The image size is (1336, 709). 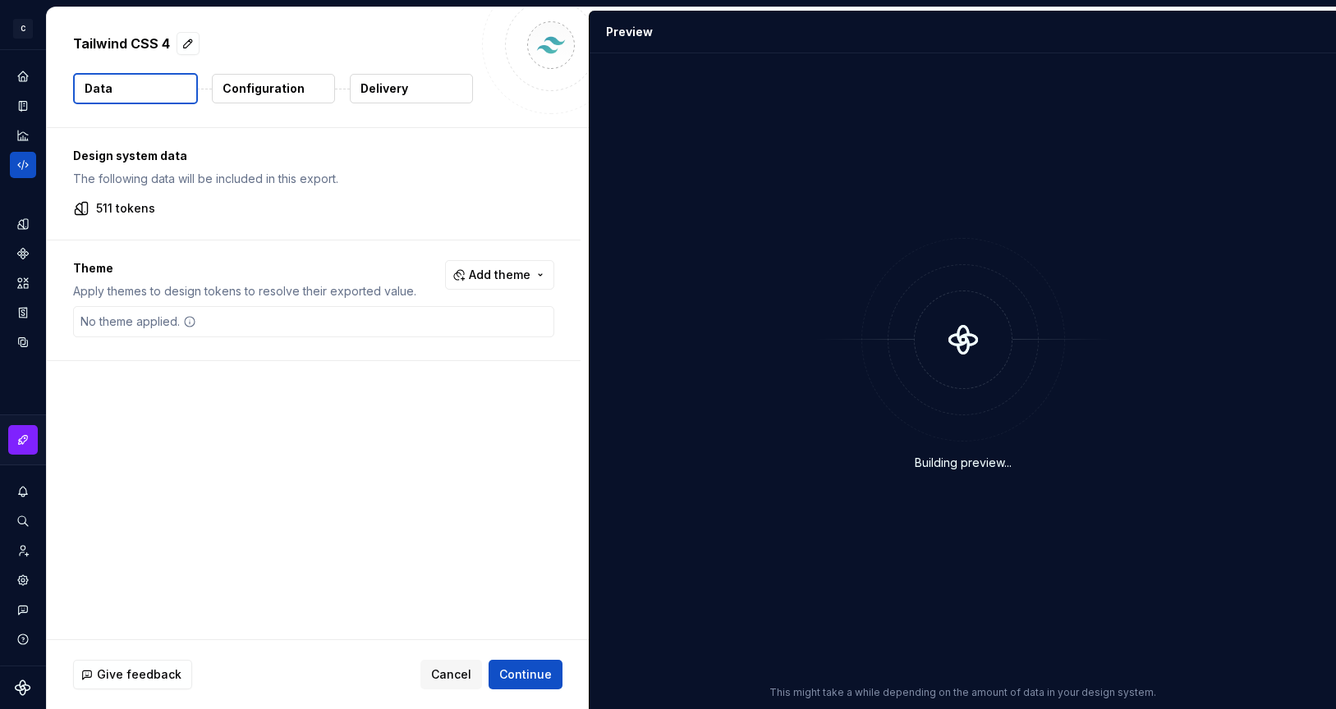 What do you see at coordinates (23, 106) in the screenshot?
I see `a: Documentation` at bounding box center [23, 106].